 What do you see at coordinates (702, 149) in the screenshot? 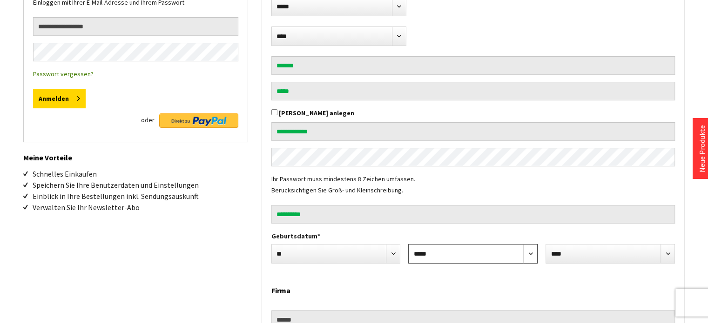
I see `a: Neue Produkte` at bounding box center [702, 149].